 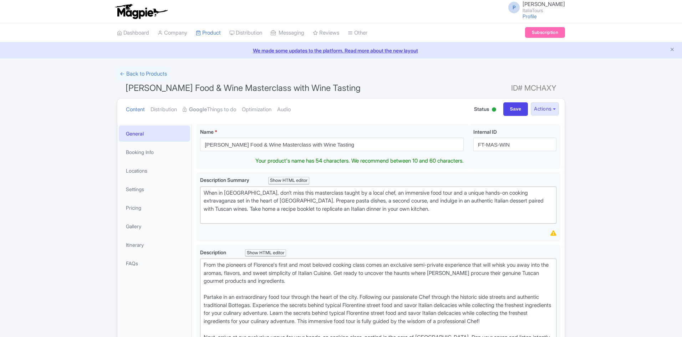 I want to click on a: Settings, so click(x=154, y=189).